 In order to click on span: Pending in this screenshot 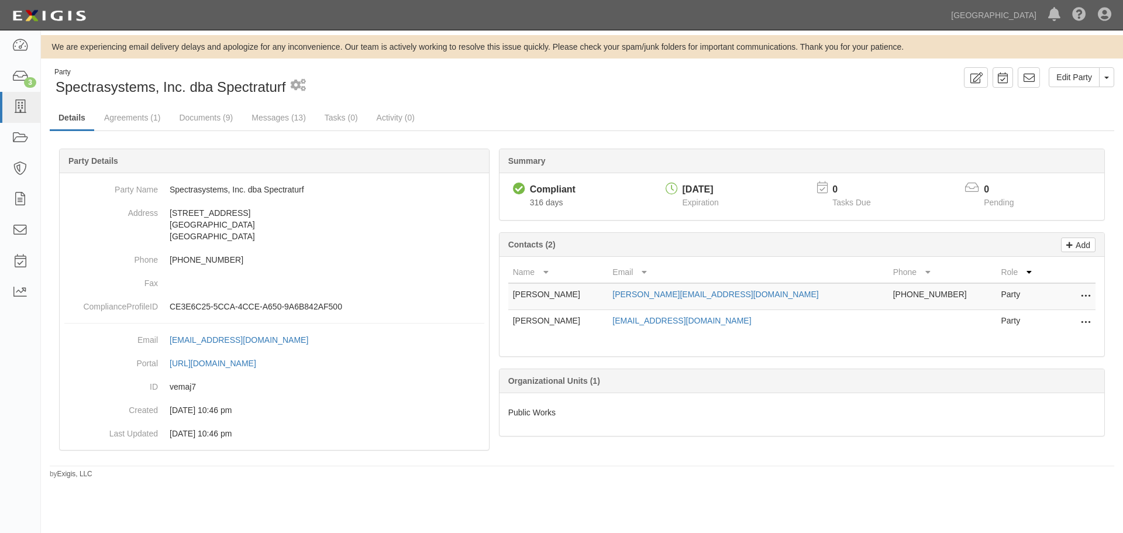, I will do `click(998, 202)`.